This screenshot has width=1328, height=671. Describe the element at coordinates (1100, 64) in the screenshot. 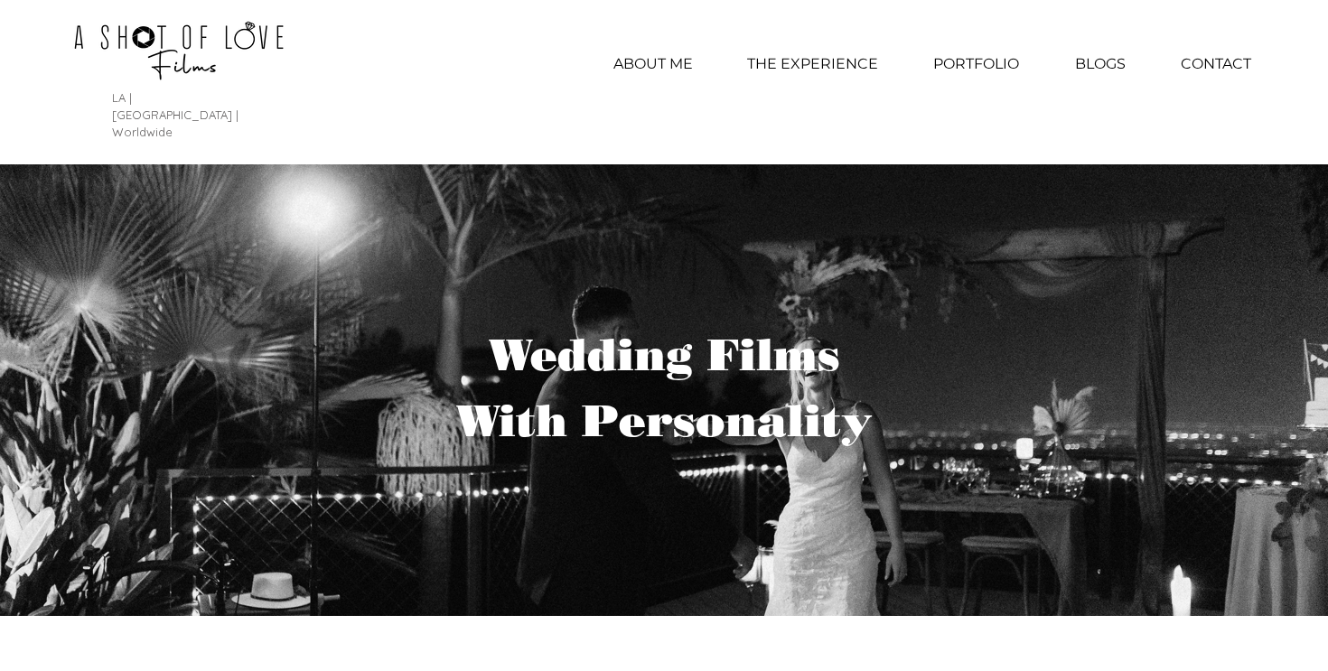

I see `a: BLOGS` at that location.